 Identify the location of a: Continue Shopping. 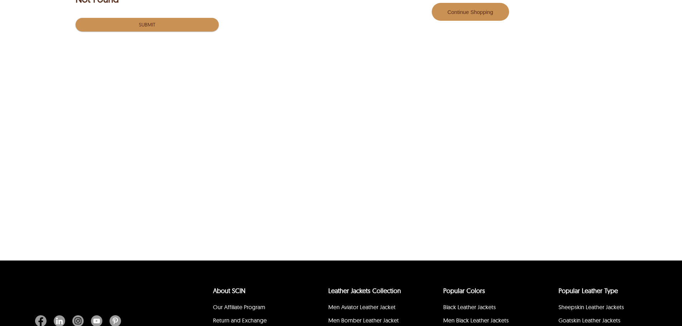
(471, 12).